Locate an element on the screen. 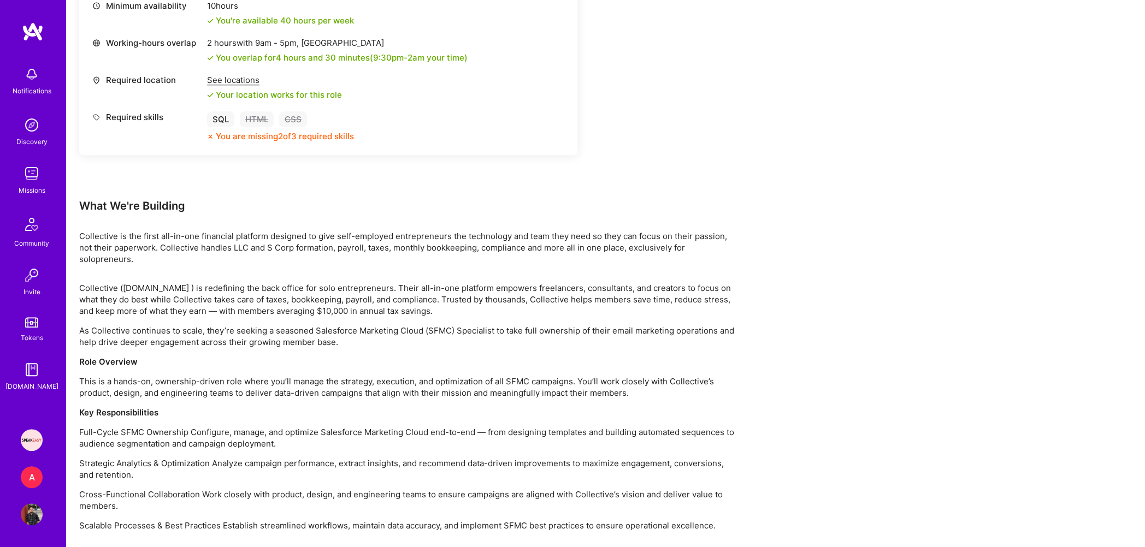 The width and height of the screenshot is (1145, 547). img: Community is located at coordinates (32, 225).